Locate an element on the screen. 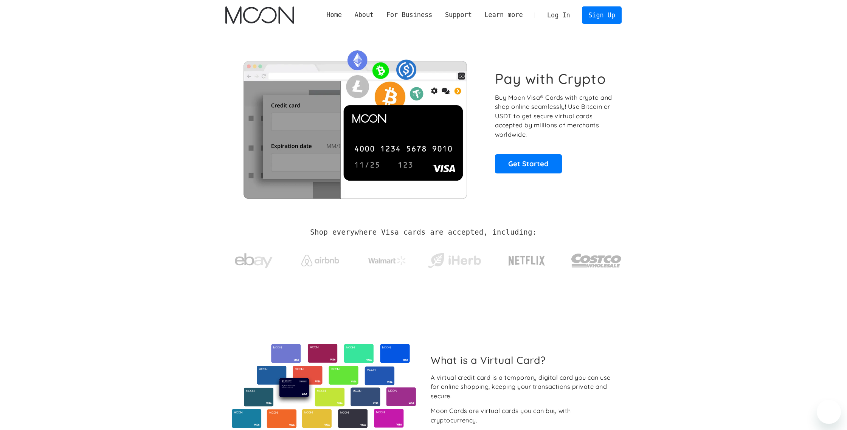  img: Costco is located at coordinates (596, 261).